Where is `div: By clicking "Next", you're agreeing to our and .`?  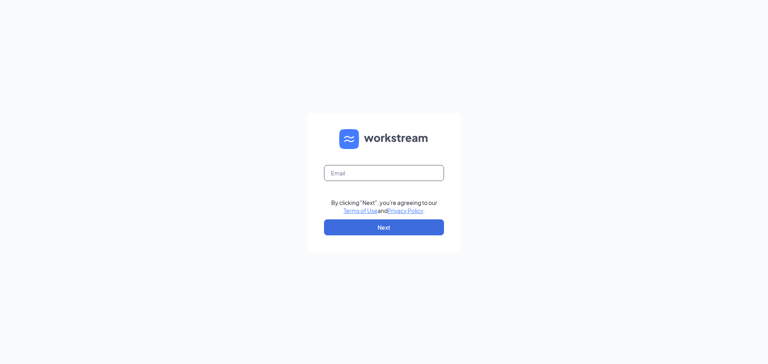 div: By clicking "Next", you're agreeing to our and . is located at coordinates (384, 207).